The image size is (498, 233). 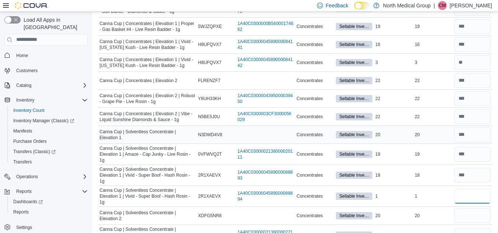 I want to click on a: Inventory Manager (Classic), so click(x=49, y=121).